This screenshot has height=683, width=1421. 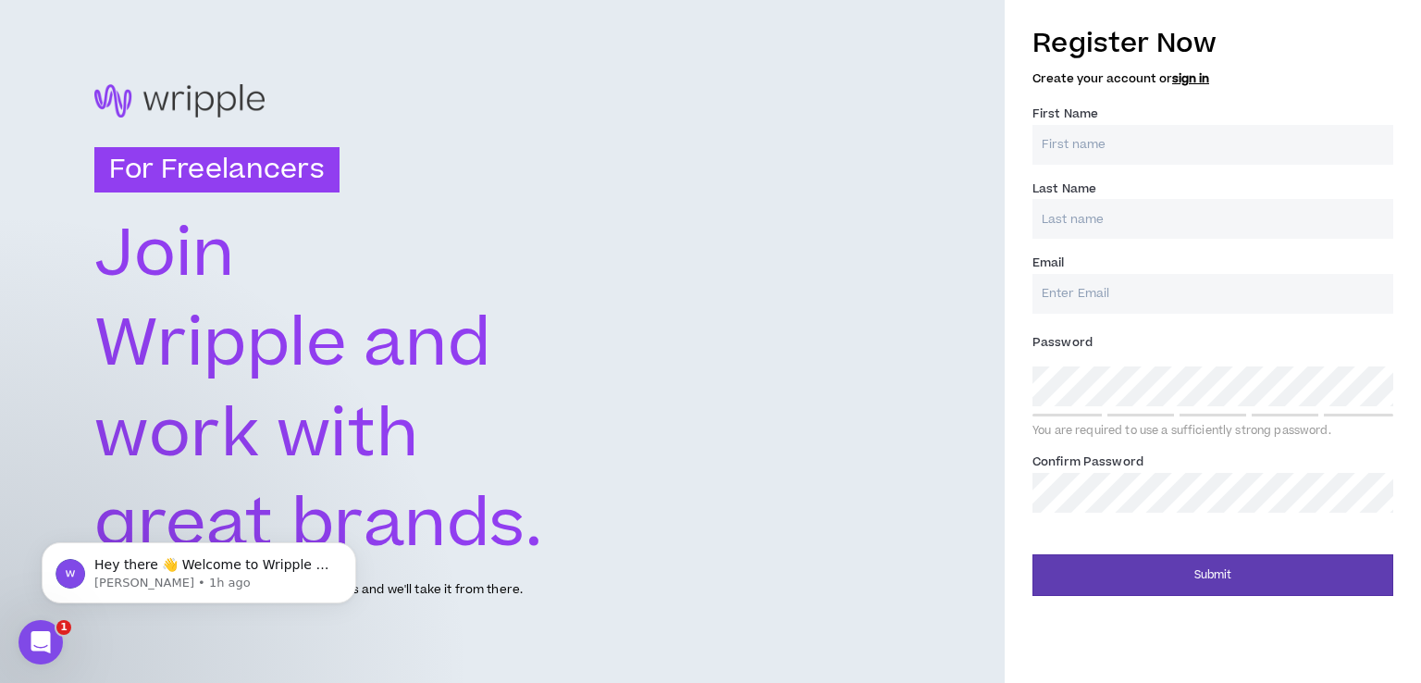 I want to click on button: Submit, so click(x=1213, y=575).